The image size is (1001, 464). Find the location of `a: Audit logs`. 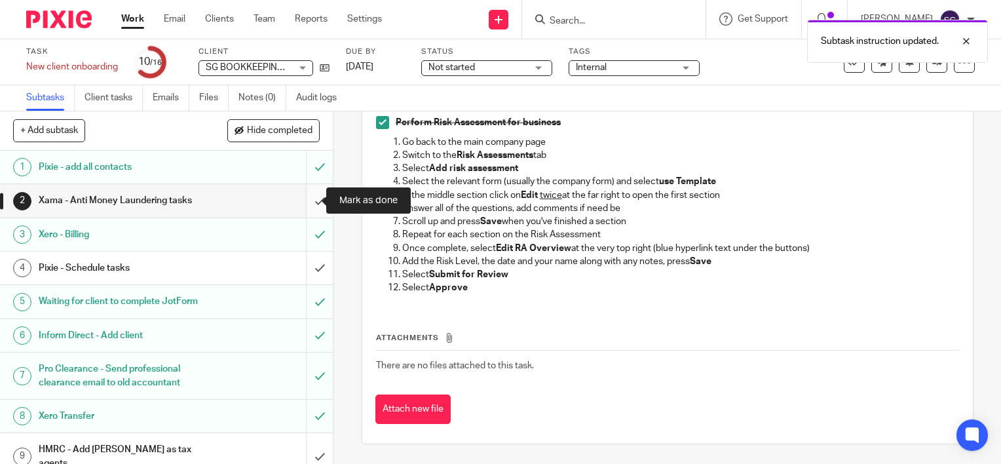

a: Audit logs is located at coordinates (321, 98).